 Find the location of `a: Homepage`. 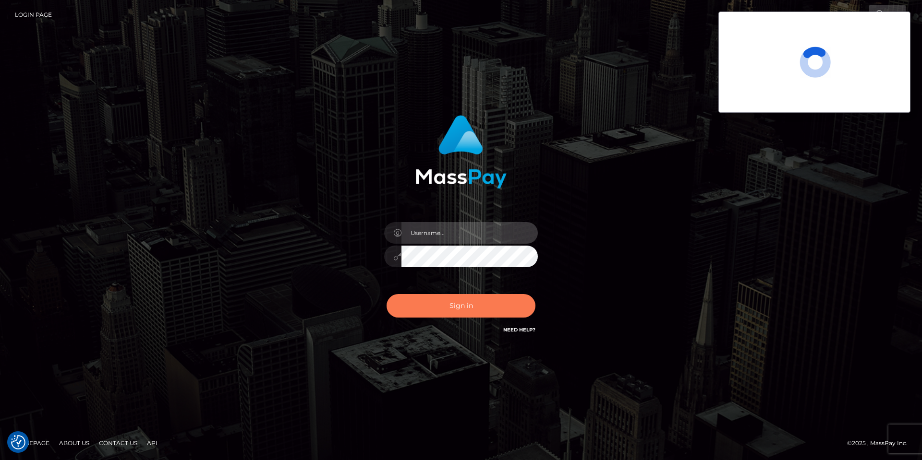

a: Homepage is located at coordinates (32, 443).